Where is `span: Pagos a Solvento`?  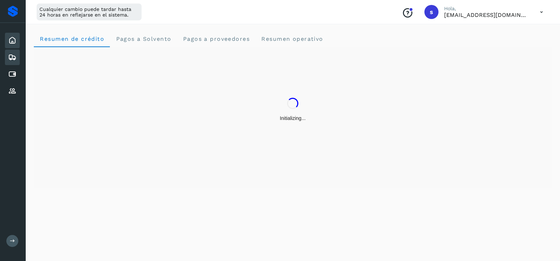
span: Pagos a Solvento is located at coordinates (143, 39).